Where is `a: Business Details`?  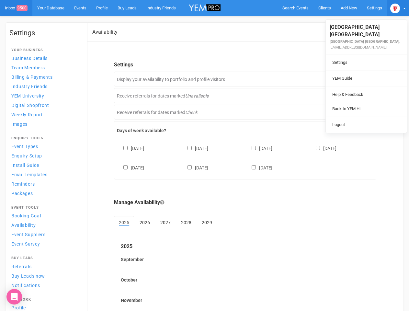
a: Business Details is located at coordinates (45, 58).